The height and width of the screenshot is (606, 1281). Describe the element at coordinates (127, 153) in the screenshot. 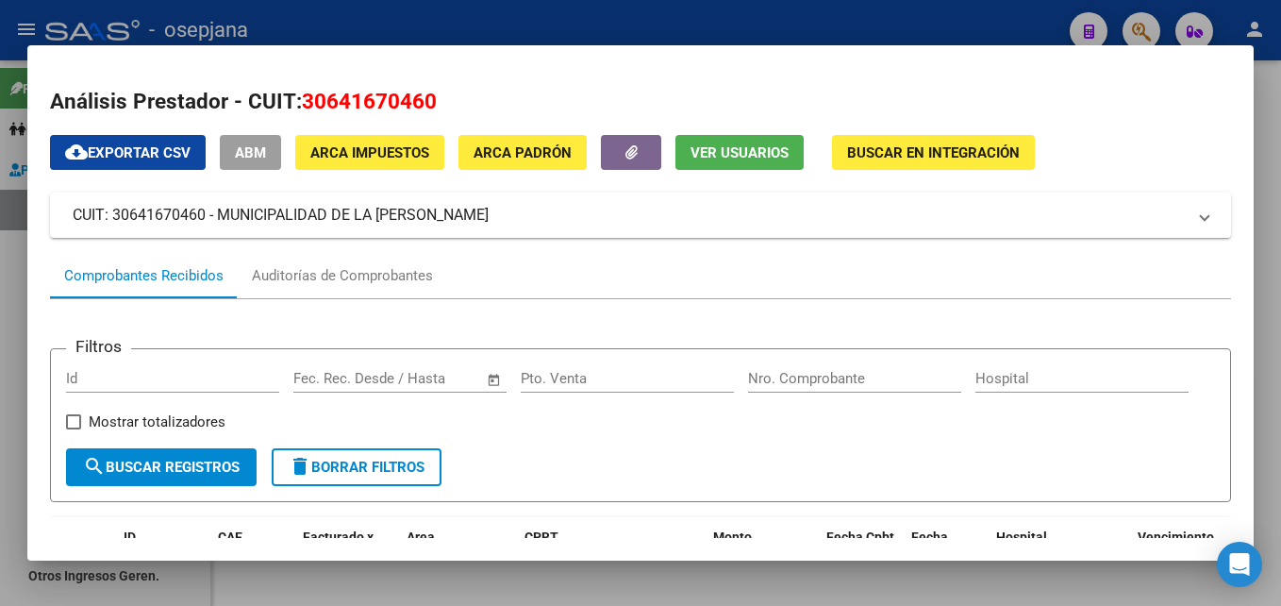

I see `span: Exportar CSV` at that location.